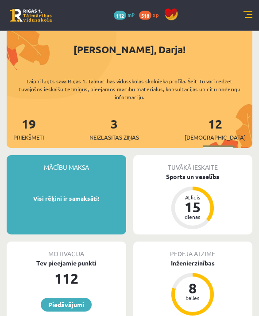 The height and width of the screenshot is (316, 259). I want to click on span: mP, so click(131, 15).